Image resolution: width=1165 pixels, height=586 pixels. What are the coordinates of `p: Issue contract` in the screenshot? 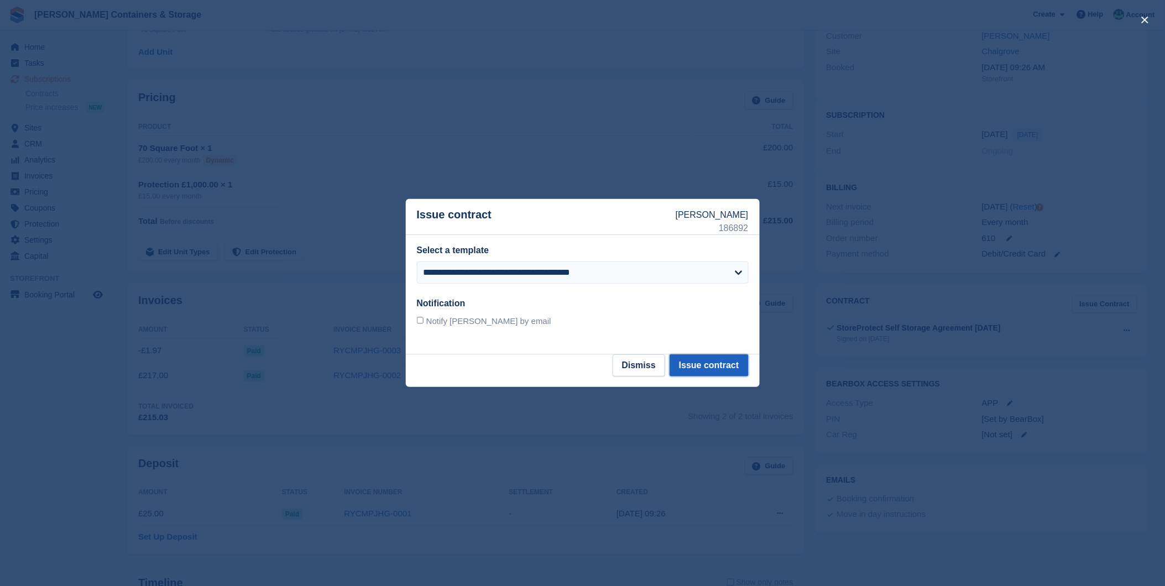 It's located at (546, 222).